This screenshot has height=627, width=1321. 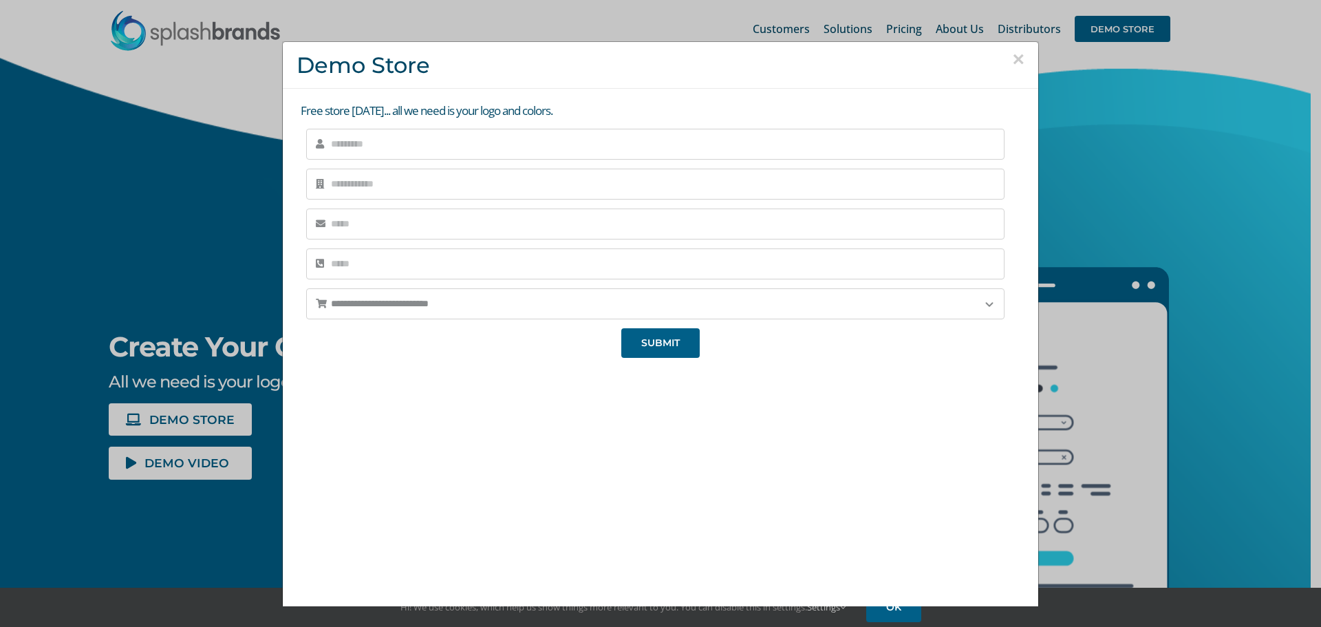 What do you see at coordinates (660, 343) in the screenshot?
I see `button: SUBMIT` at bounding box center [660, 343].